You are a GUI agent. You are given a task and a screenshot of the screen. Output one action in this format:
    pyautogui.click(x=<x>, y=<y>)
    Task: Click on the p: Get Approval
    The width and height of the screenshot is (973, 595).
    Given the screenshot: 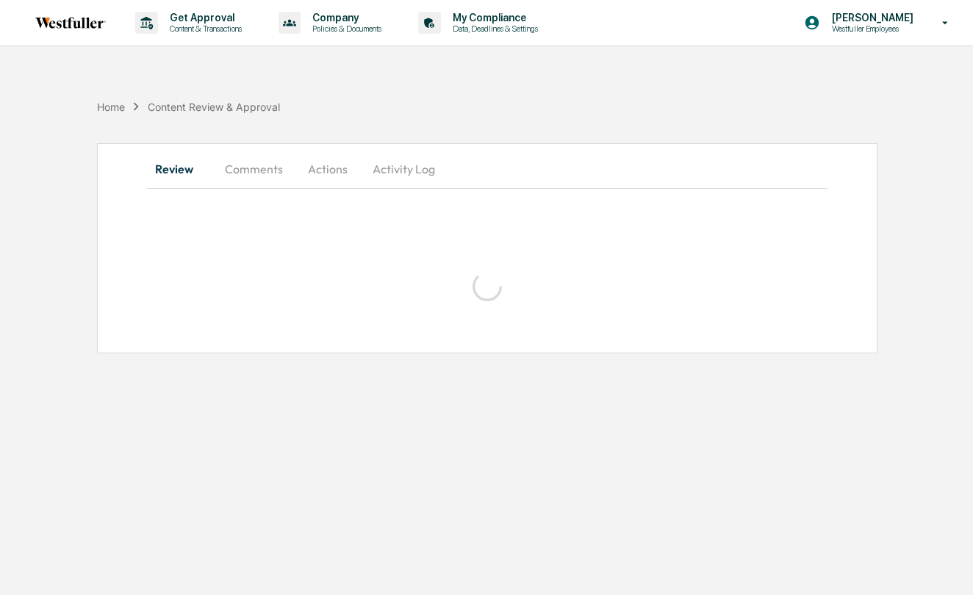 What is the action you would take?
    pyautogui.click(x=204, y=18)
    